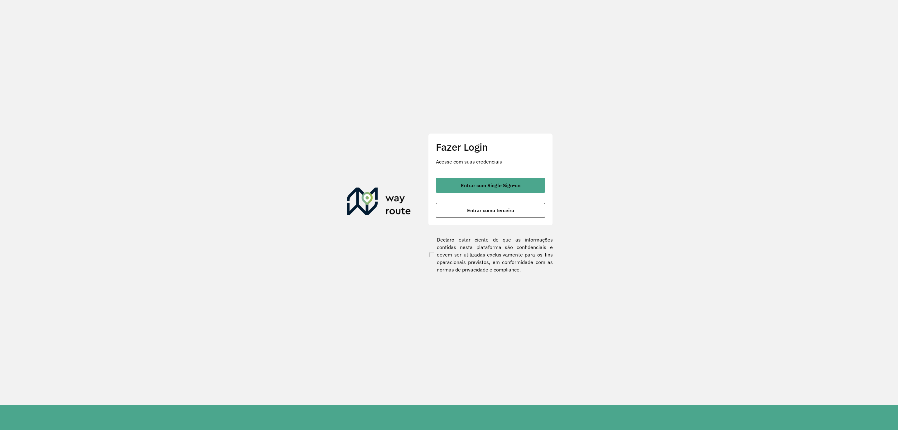 This screenshot has height=430, width=898. Describe the element at coordinates (490, 254) in the screenshot. I see `label: Declaro estar ciente de que as informações contidas nesta plataforma são confidenciais e devem se...` at that location.